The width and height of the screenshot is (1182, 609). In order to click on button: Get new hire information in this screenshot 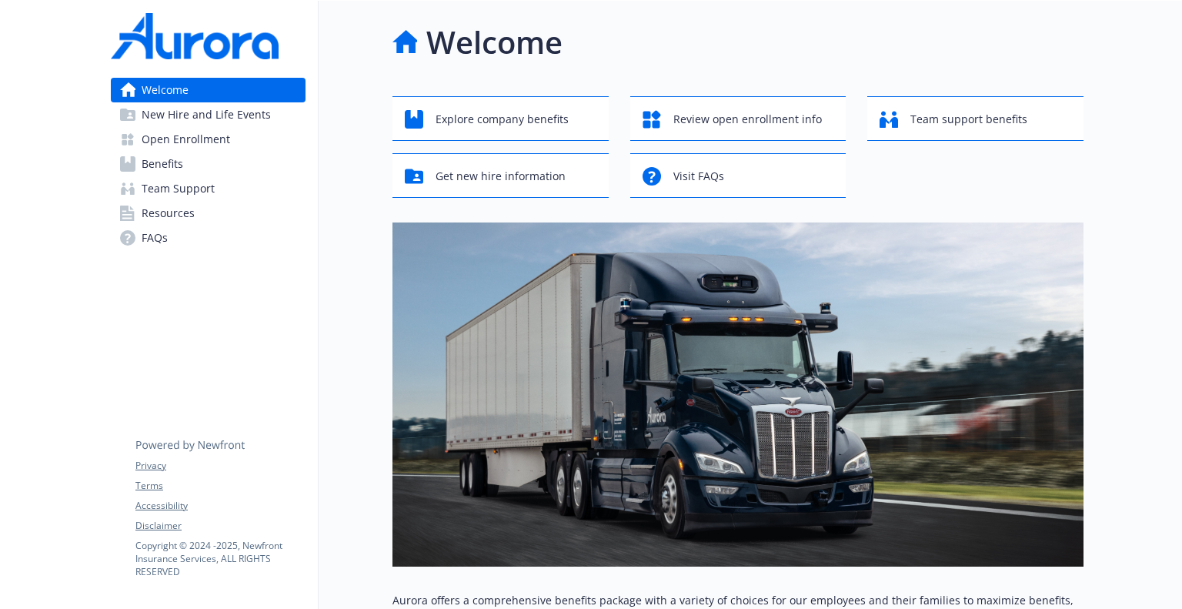, I will do `click(500, 175)`.